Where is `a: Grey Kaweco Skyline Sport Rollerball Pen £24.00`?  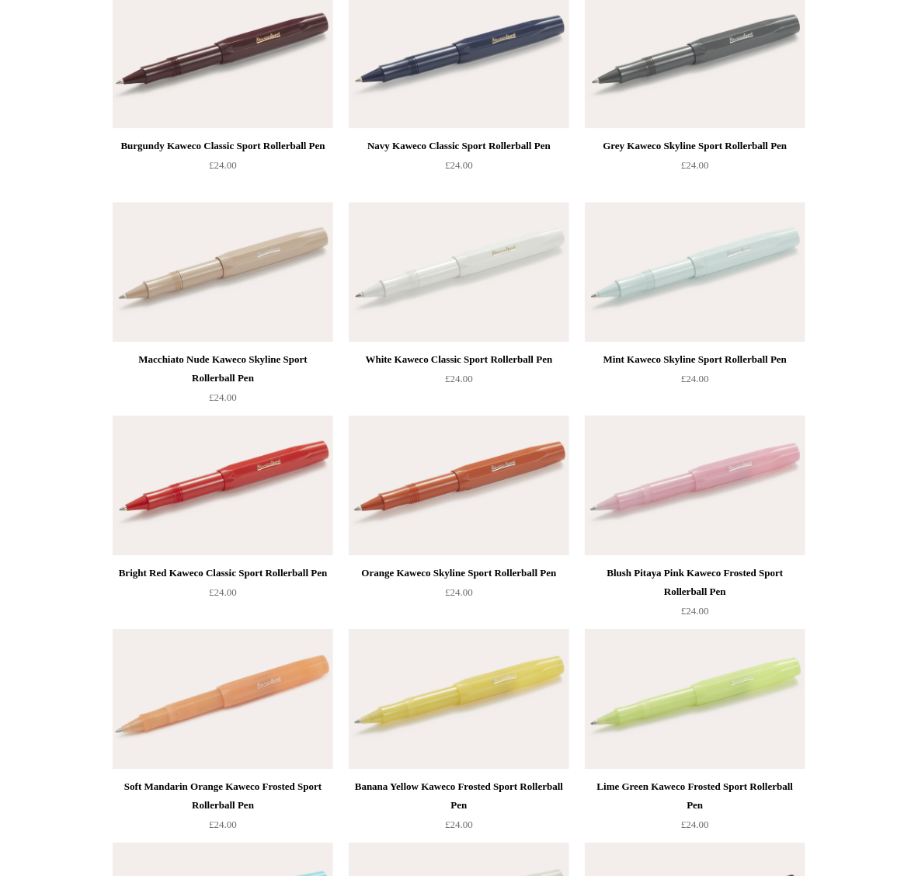 a: Grey Kaweco Skyline Sport Rollerball Pen £24.00 is located at coordinates (695, 168).